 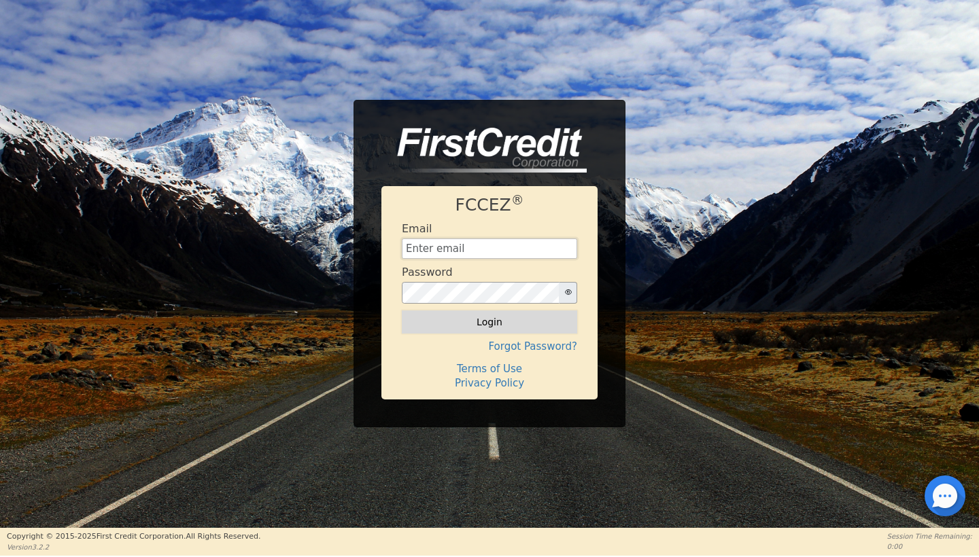 What do you see at coordinates (929, 546) in the screenshot?
I see `p: 0:00` at bounding box center [929, 546].